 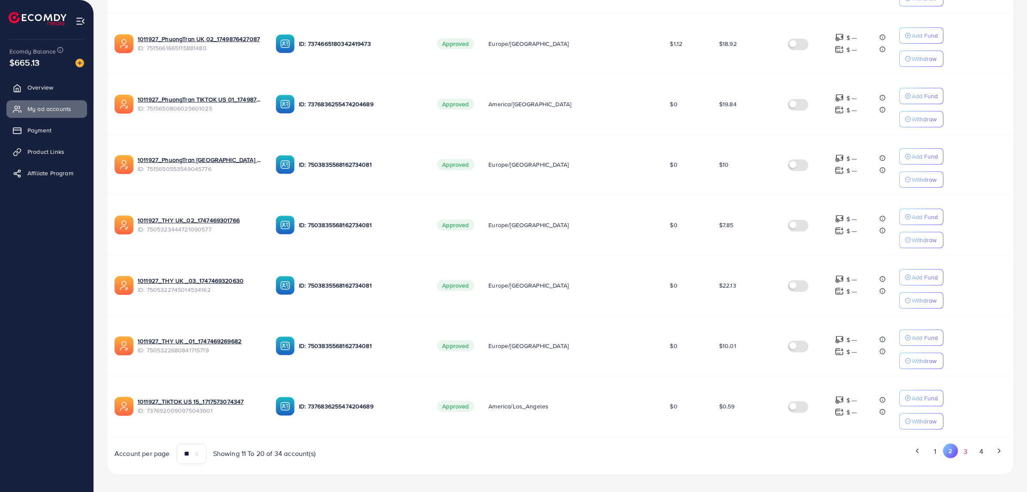 What do you see at coordinates (47, 173) in the screenshot?
I see `a: Affiliate Program` at bounding box center [47, 173].